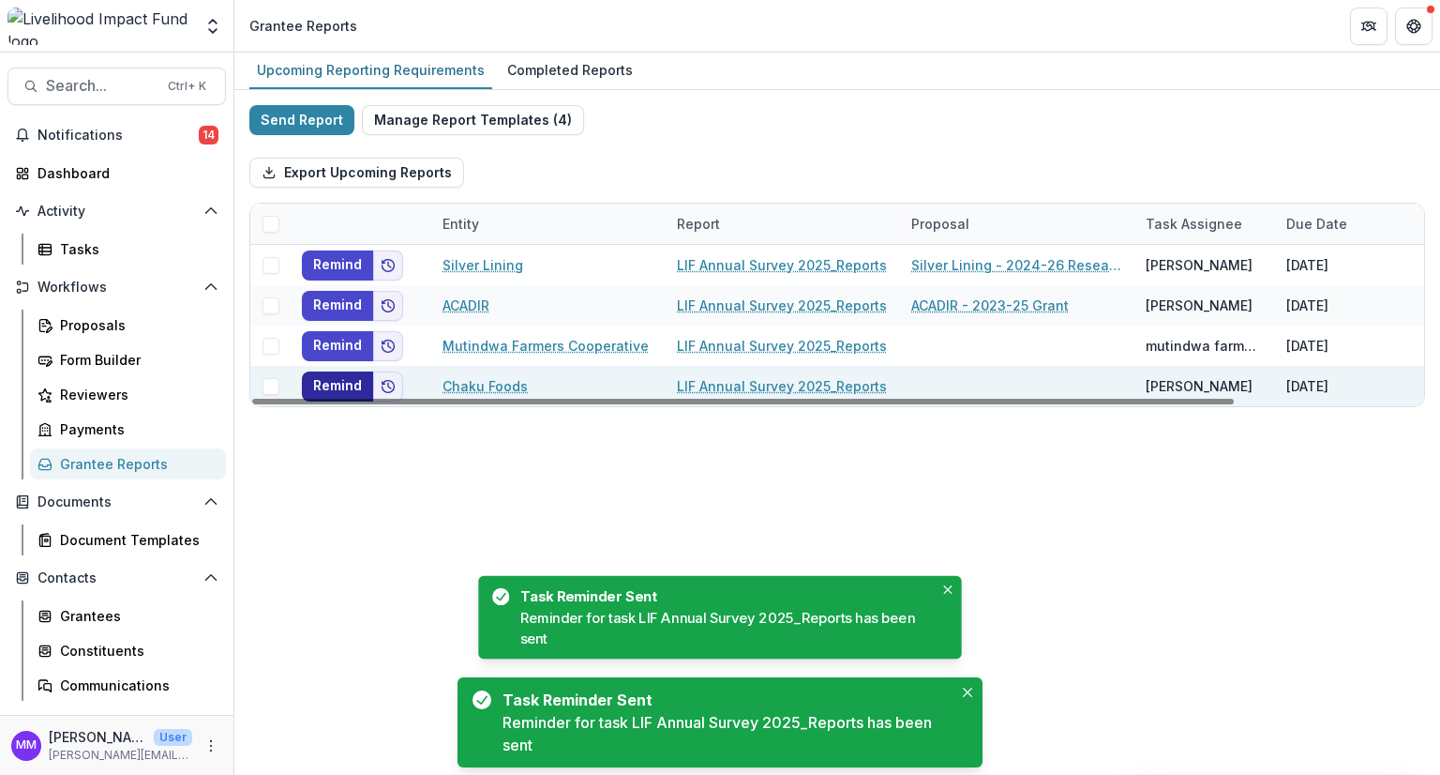 This screenshot has width=1440, height=775. I want to click on span: Documents, so click(116, 502).